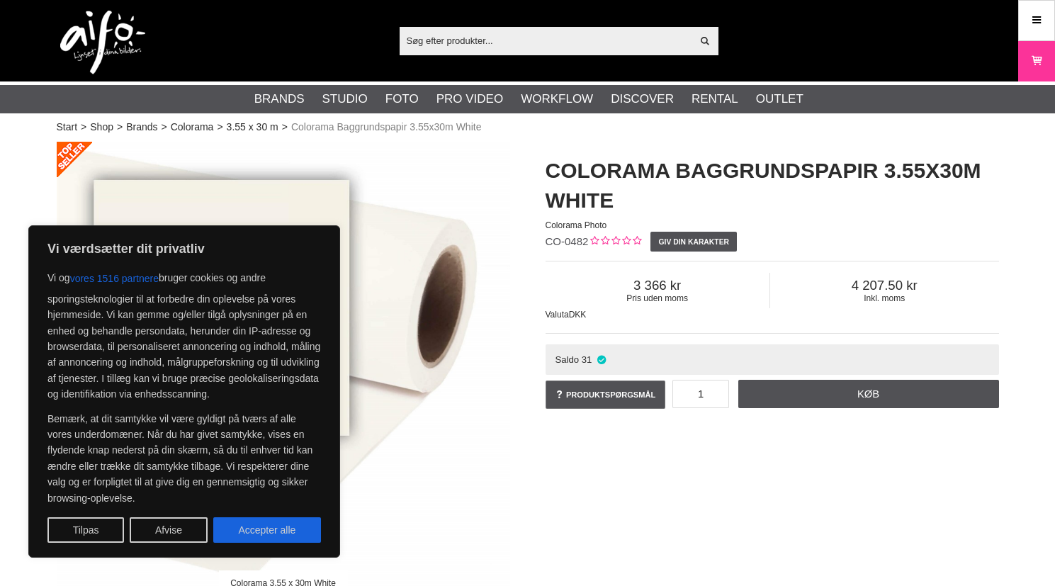  Describe the element at coordinates (614, 242) in the screenshot. I see `div: Kundebed&#248;mmelse: 0` at that location.